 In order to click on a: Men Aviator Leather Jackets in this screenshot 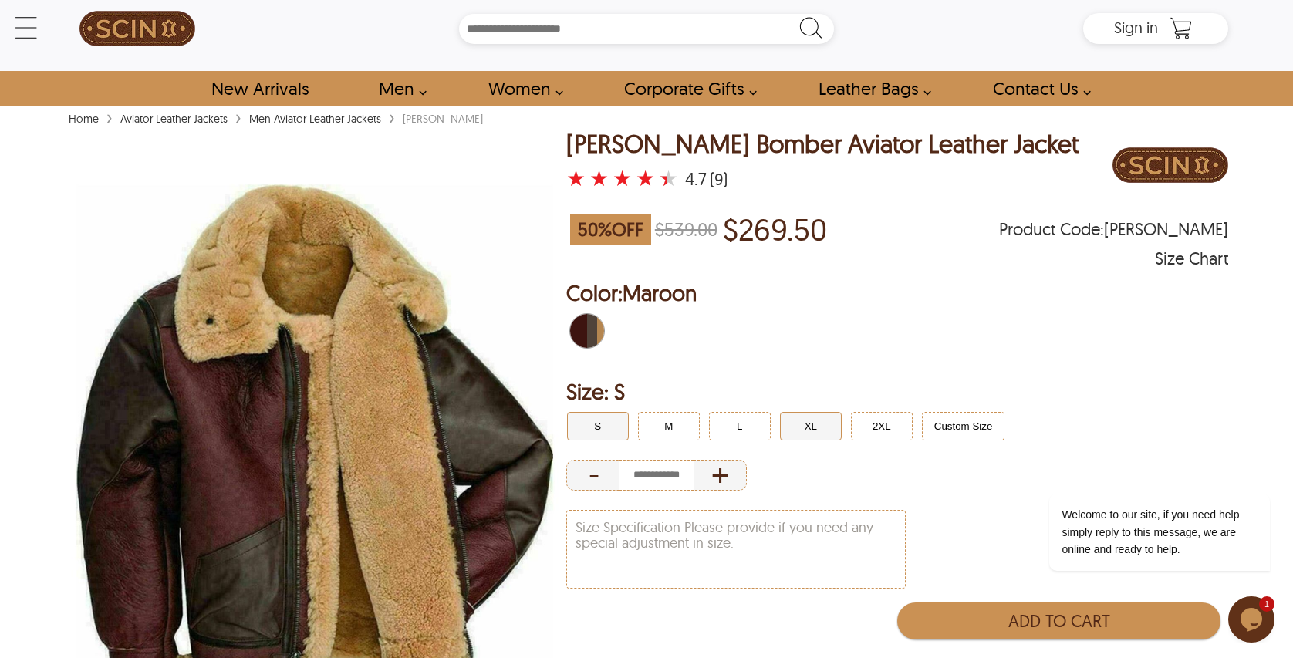, I will do `click(315, 119)`.